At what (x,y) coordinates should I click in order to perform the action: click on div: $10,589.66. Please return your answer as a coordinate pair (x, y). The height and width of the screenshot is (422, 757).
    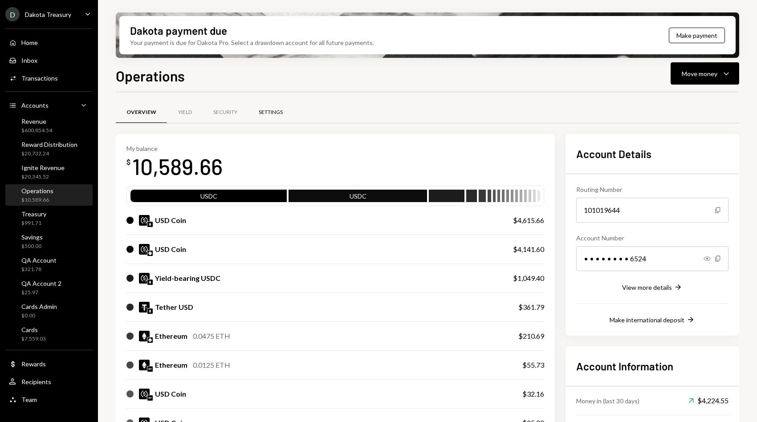
    Looking at the image, I should click on (37, 200).